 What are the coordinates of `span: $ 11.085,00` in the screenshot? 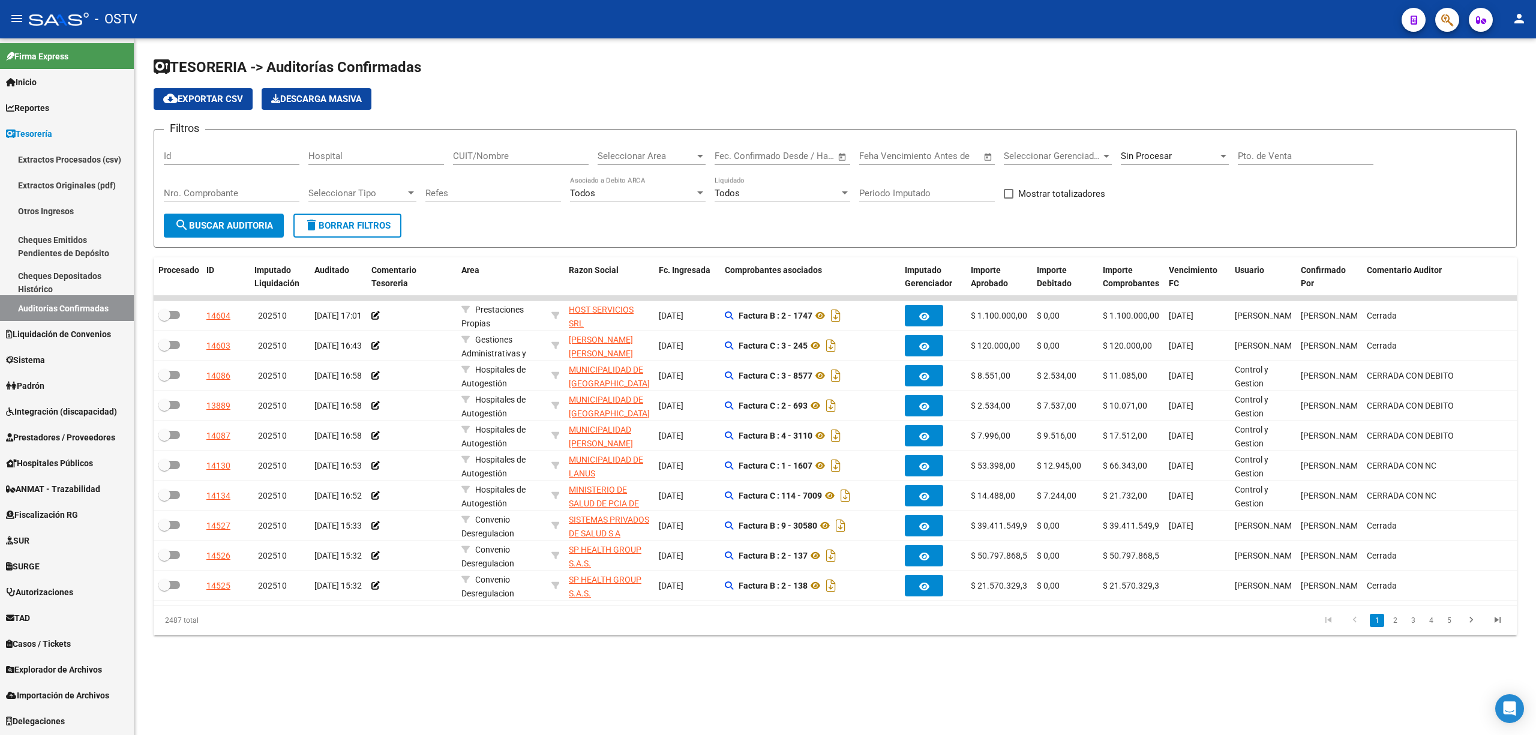 It's located at (1125, 376).